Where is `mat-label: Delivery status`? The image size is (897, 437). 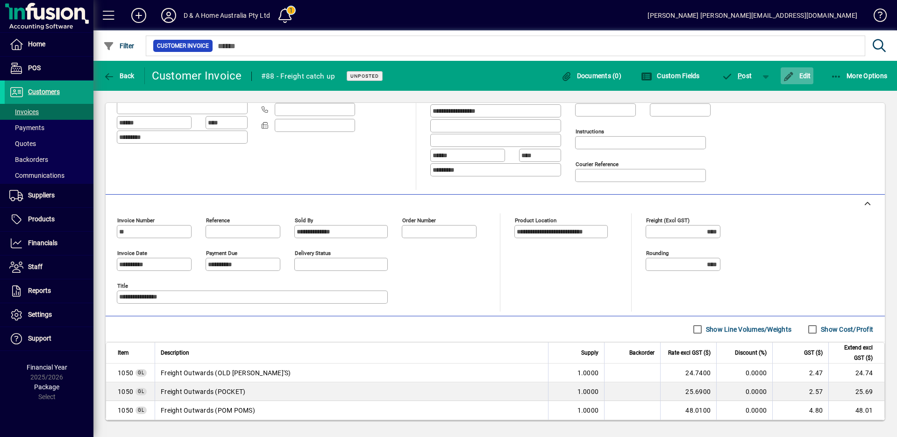
mat-label: Delivery status is located at coordinates (313, 253).